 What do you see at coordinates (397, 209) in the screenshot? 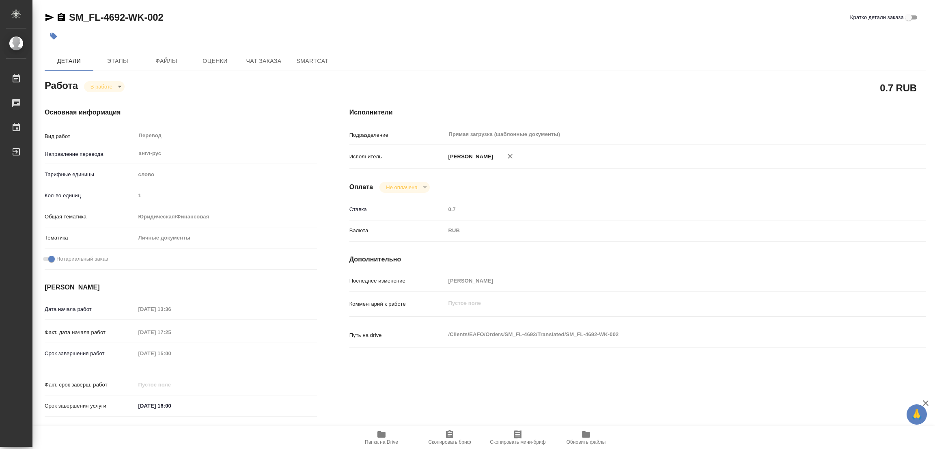
I see `p: Ставка` at bounding box center [397, 209].